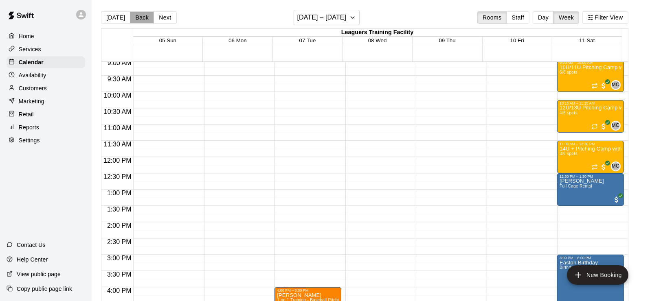 The width and height of the screenshot is (650, 301). I want to click on button: Week, so click(566, 17).